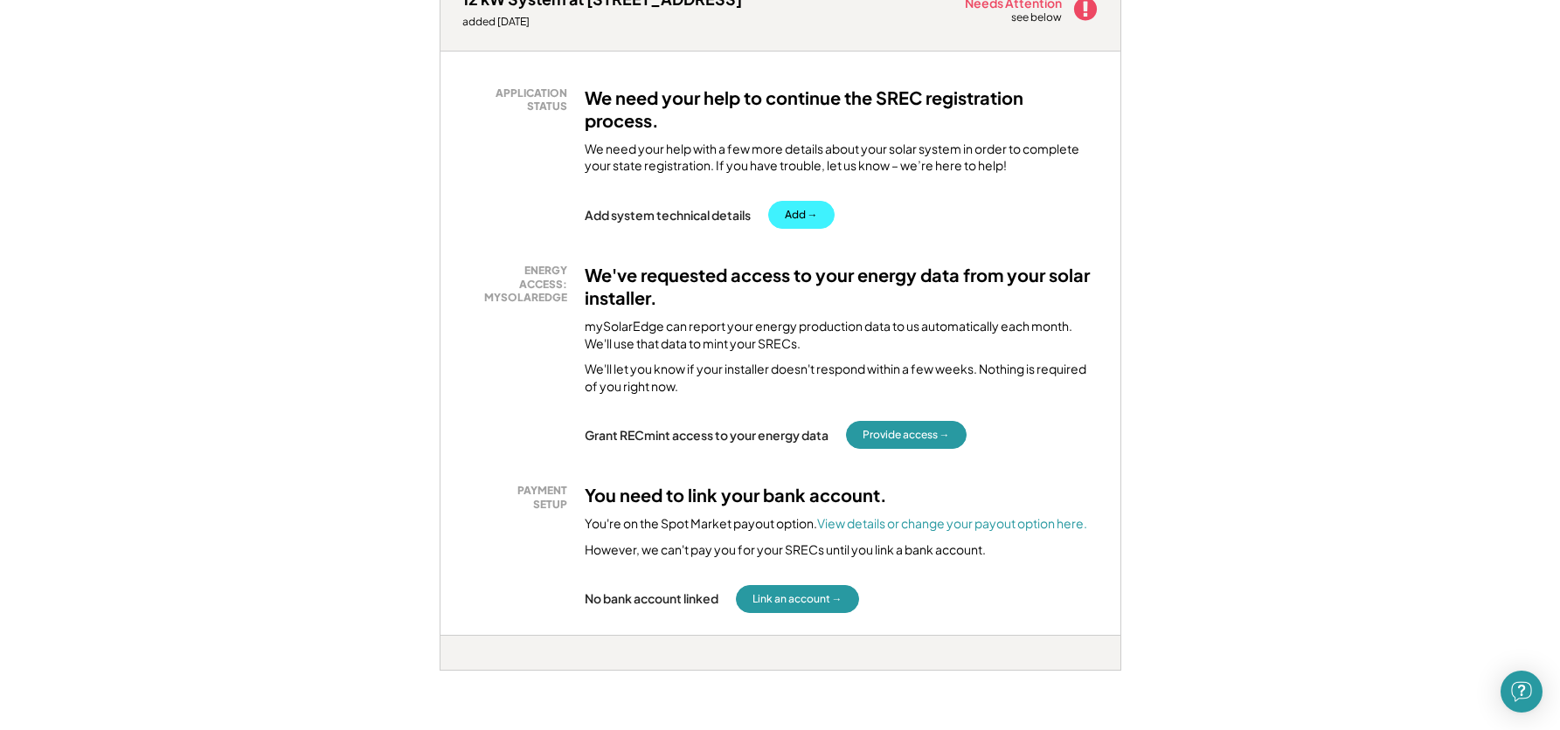 Image resolution: width=1560 pixels, height=730 pixels. What do you see at coordinates (801, 215) in the screenshot?
I see `button: Add →` at bounding box center [801, 215].